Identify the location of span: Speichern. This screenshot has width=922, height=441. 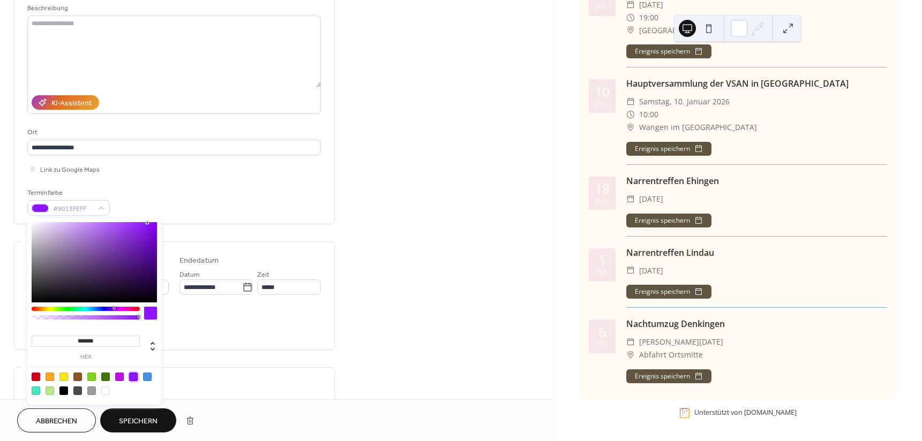
(138, 421).